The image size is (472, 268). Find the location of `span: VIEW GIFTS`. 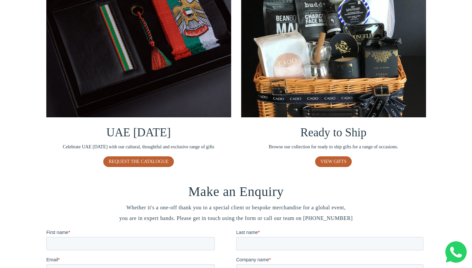

span: VIEW GIFTS is located at coordinates (334, 161).